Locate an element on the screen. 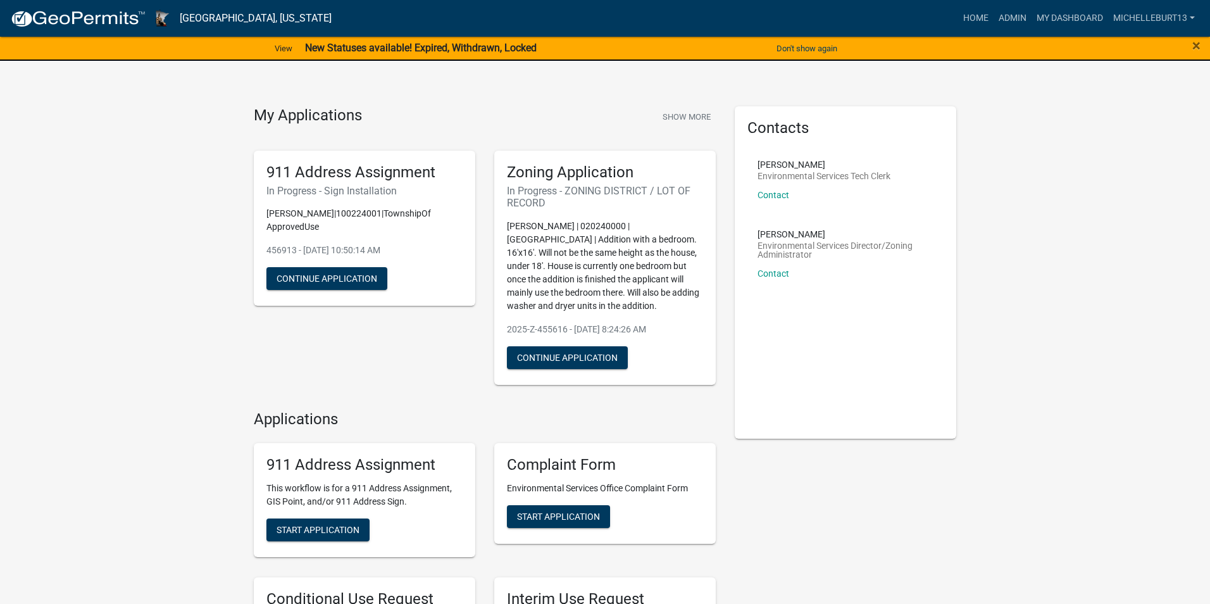 This screenshot has width=1210, height=604. a: michelleburt13 is located at coordinates (1154, 18).